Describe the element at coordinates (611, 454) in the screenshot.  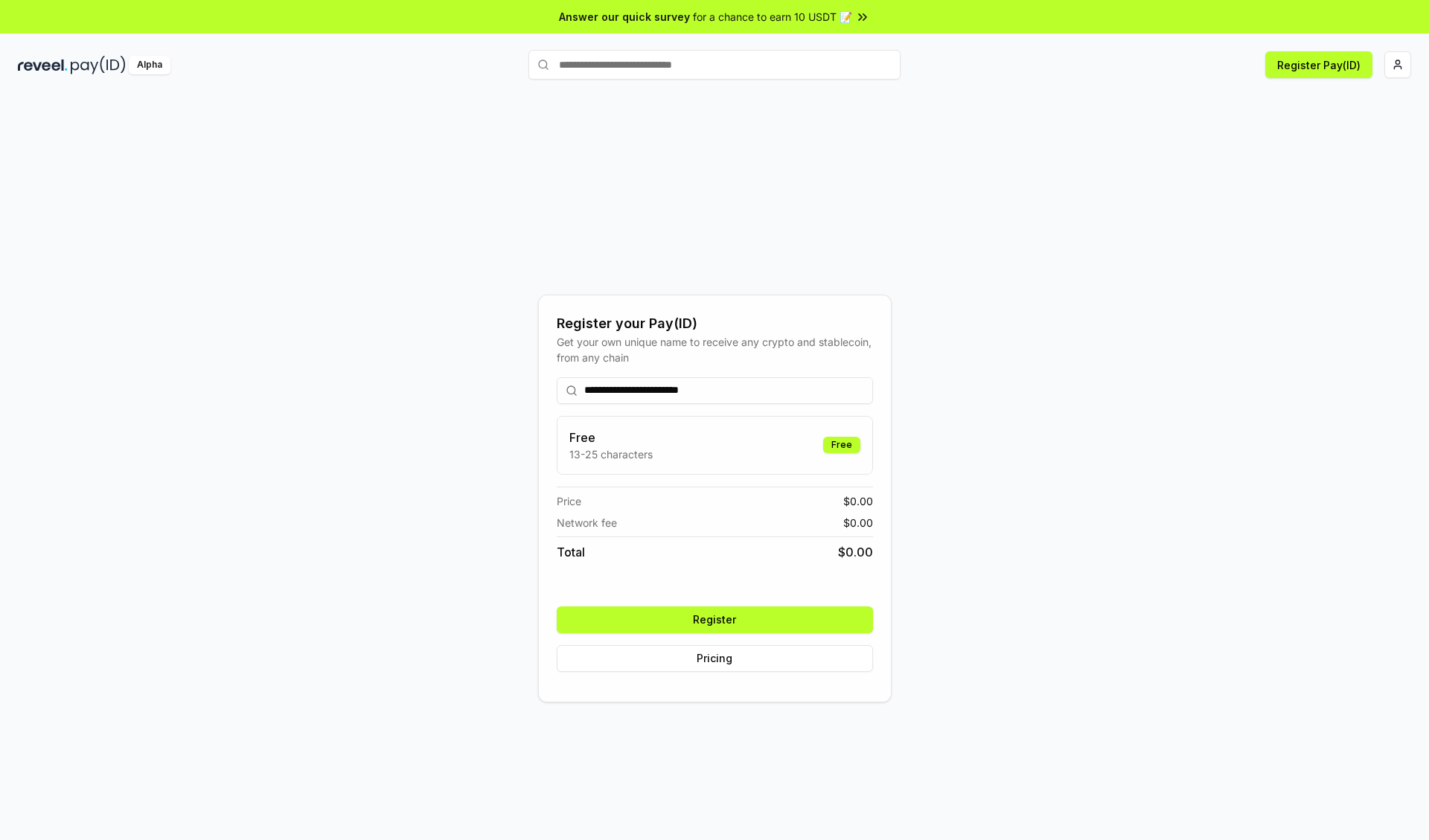
I see `p: 13-25 characters` at that location.